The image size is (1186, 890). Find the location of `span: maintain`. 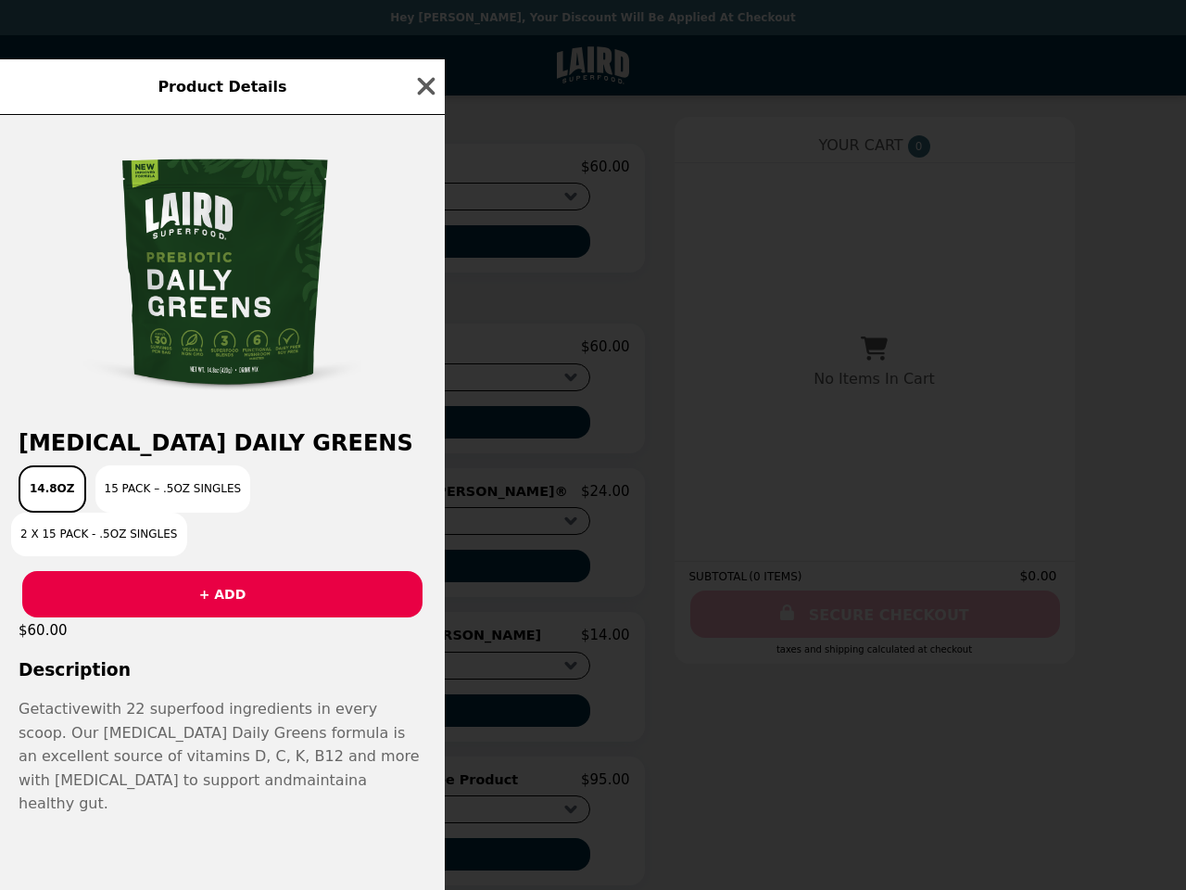

span: maintain is located at coordinates (325, 779).